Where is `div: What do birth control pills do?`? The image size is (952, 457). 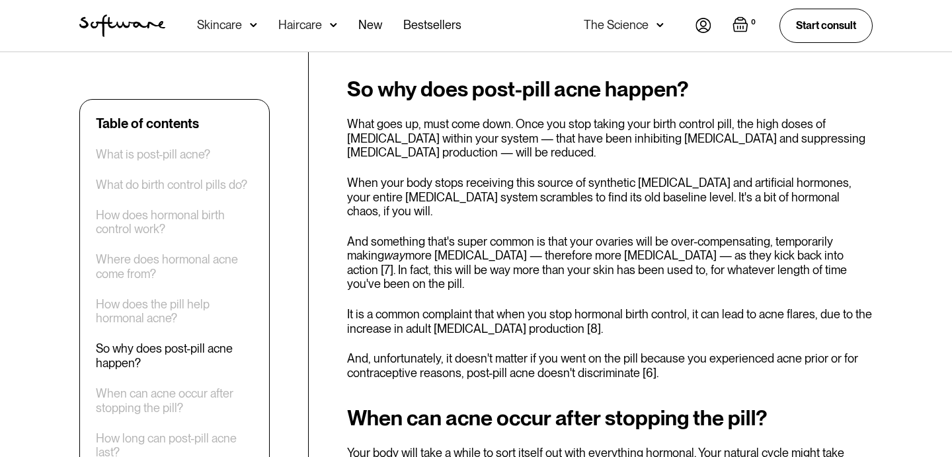
div: What do birth control pills do? is located at coordinates (171, 185).